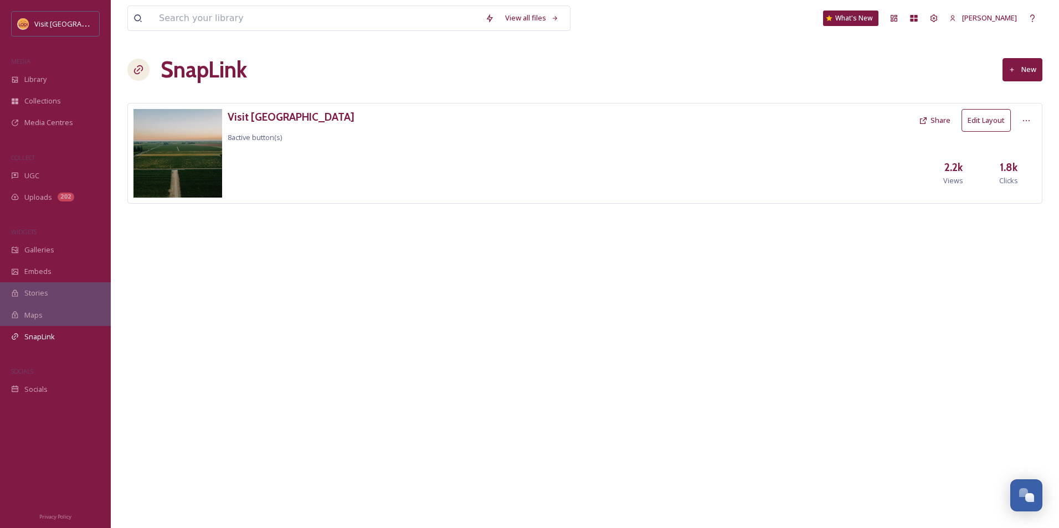 The width and height of the screenshot is (1059, 528). I want to click on span: SnapLink, so click(39, 337).